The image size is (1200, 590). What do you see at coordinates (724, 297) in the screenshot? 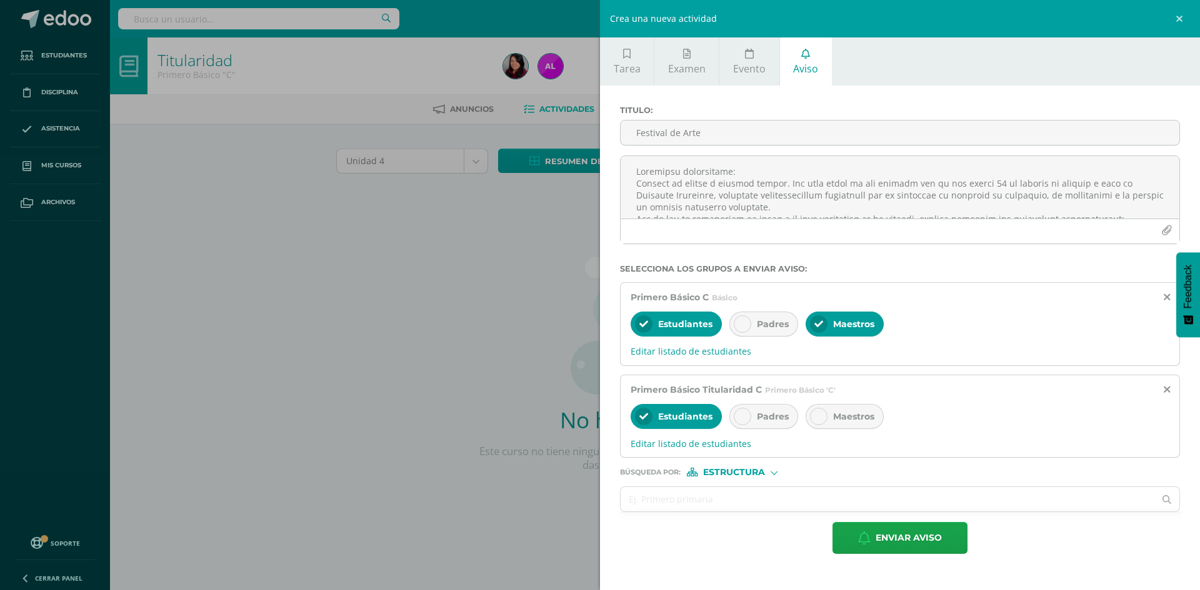
I see `span: Básico` at bounding box center [724, 297].